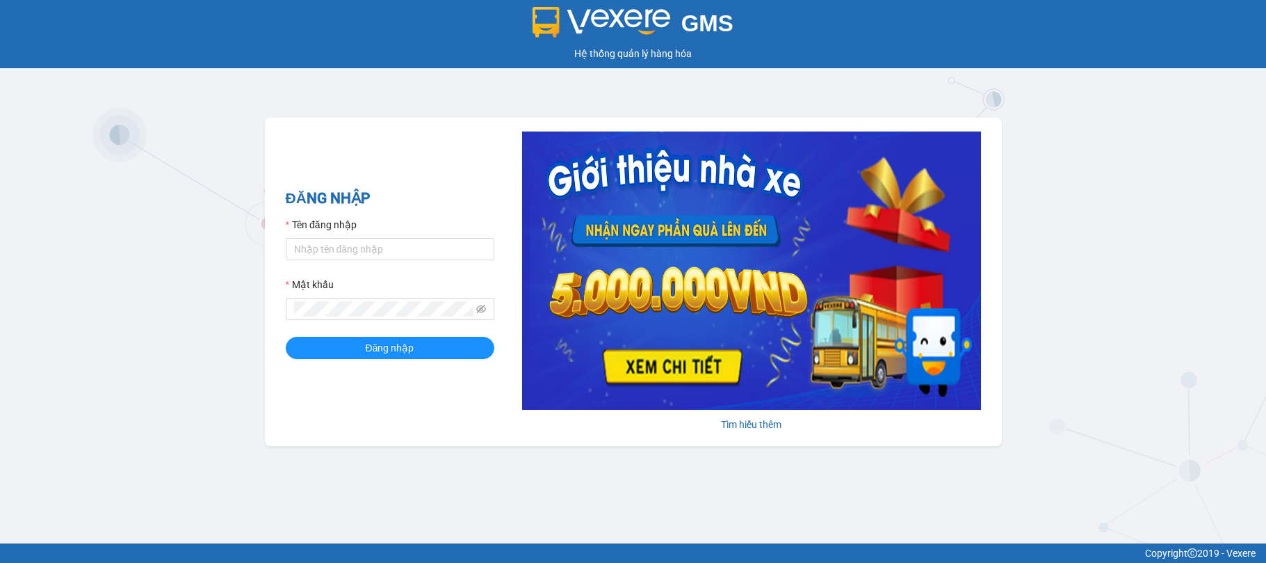 The height and width of the screenshot is (563, 1266). What do you see at coordinates (602, 22) in the screenshot?
I see `img: logo 2` at bounding box center [602, 22].